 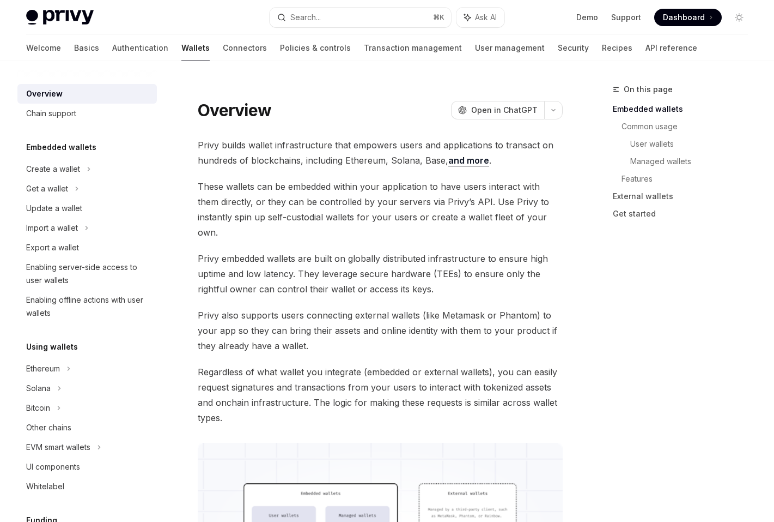 I want to click on a: Transaction management, so click(x=413, y=48).